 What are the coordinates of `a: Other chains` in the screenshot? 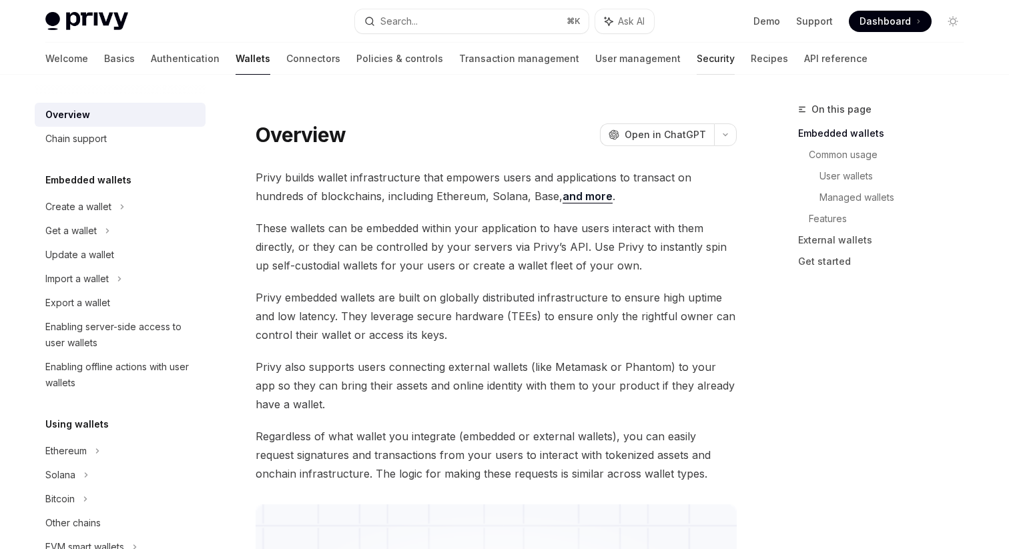 It's located at (120, 523).